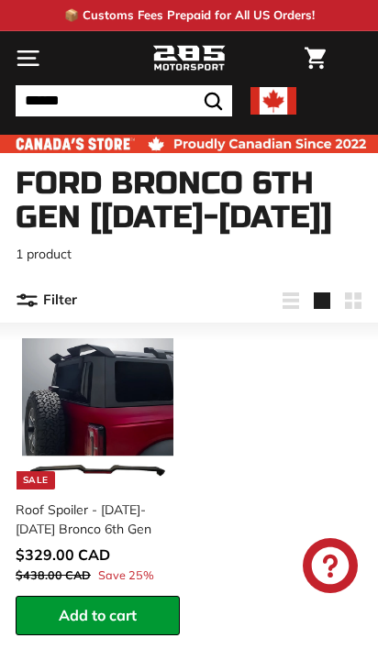  What do you see at coordinates (315, 58) in the screenshot?
I see `a: Cart` at bounding box center [315, 58].